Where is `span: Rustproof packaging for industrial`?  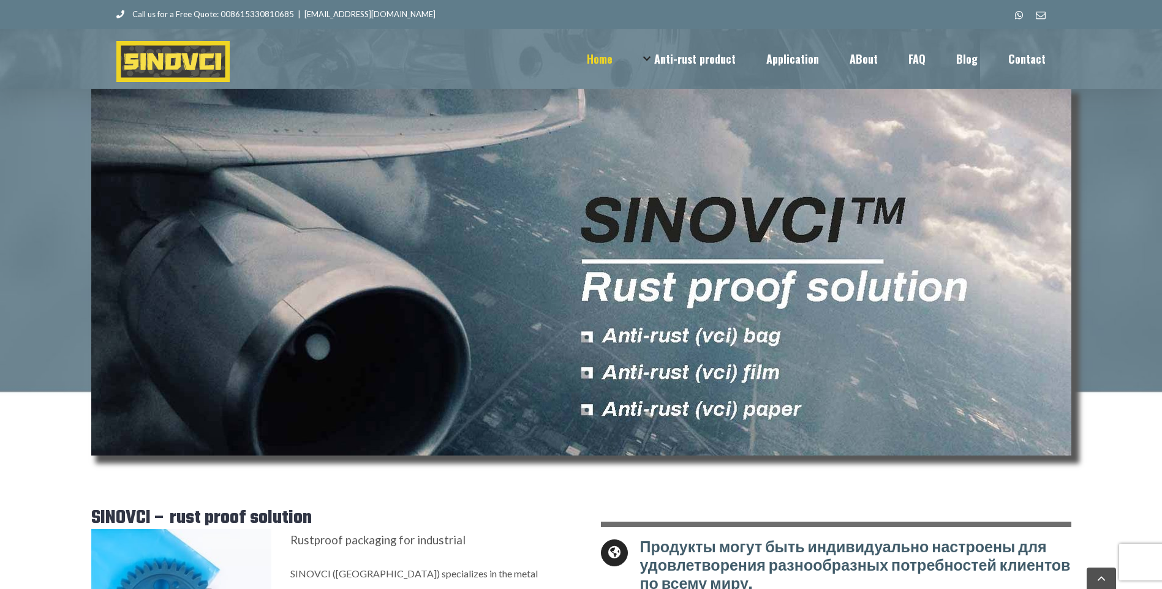
span: Rustproof packaging for industrial is located at coordinates (378, 540).